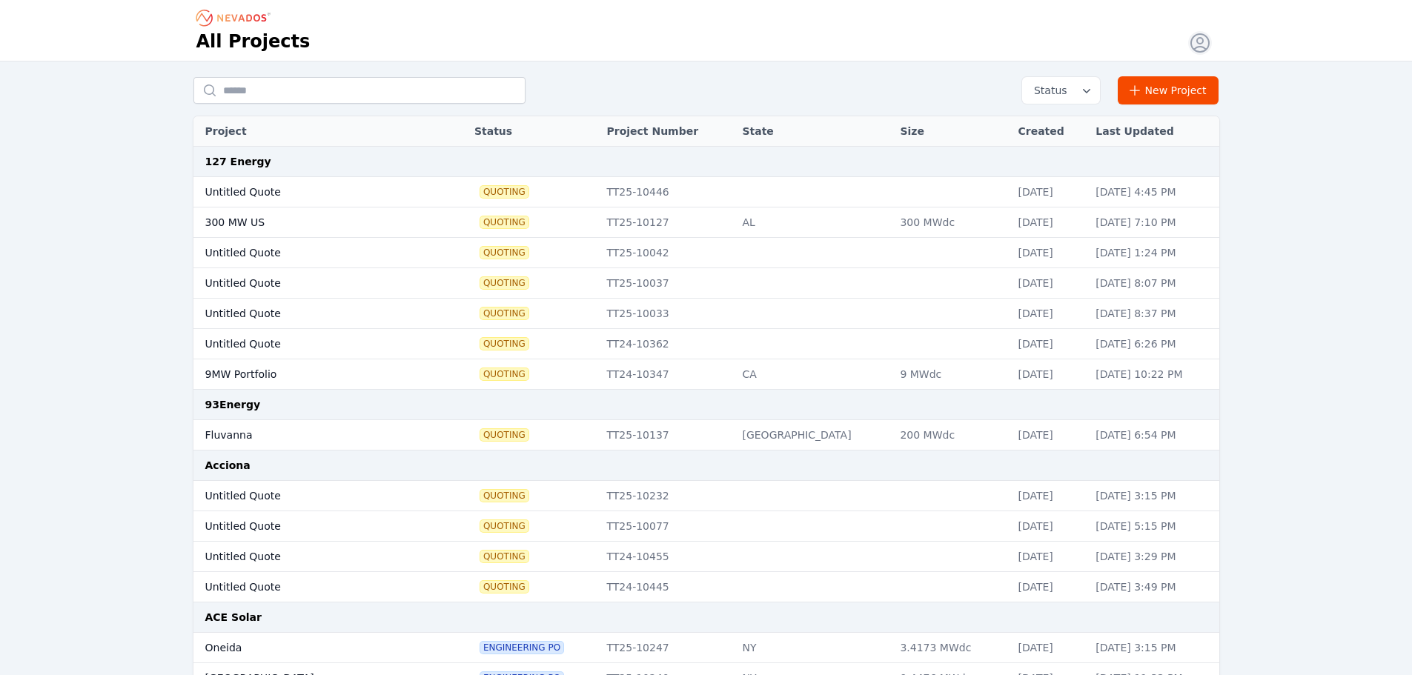  I want to click on th: Last Updated, so click(1153, 131).